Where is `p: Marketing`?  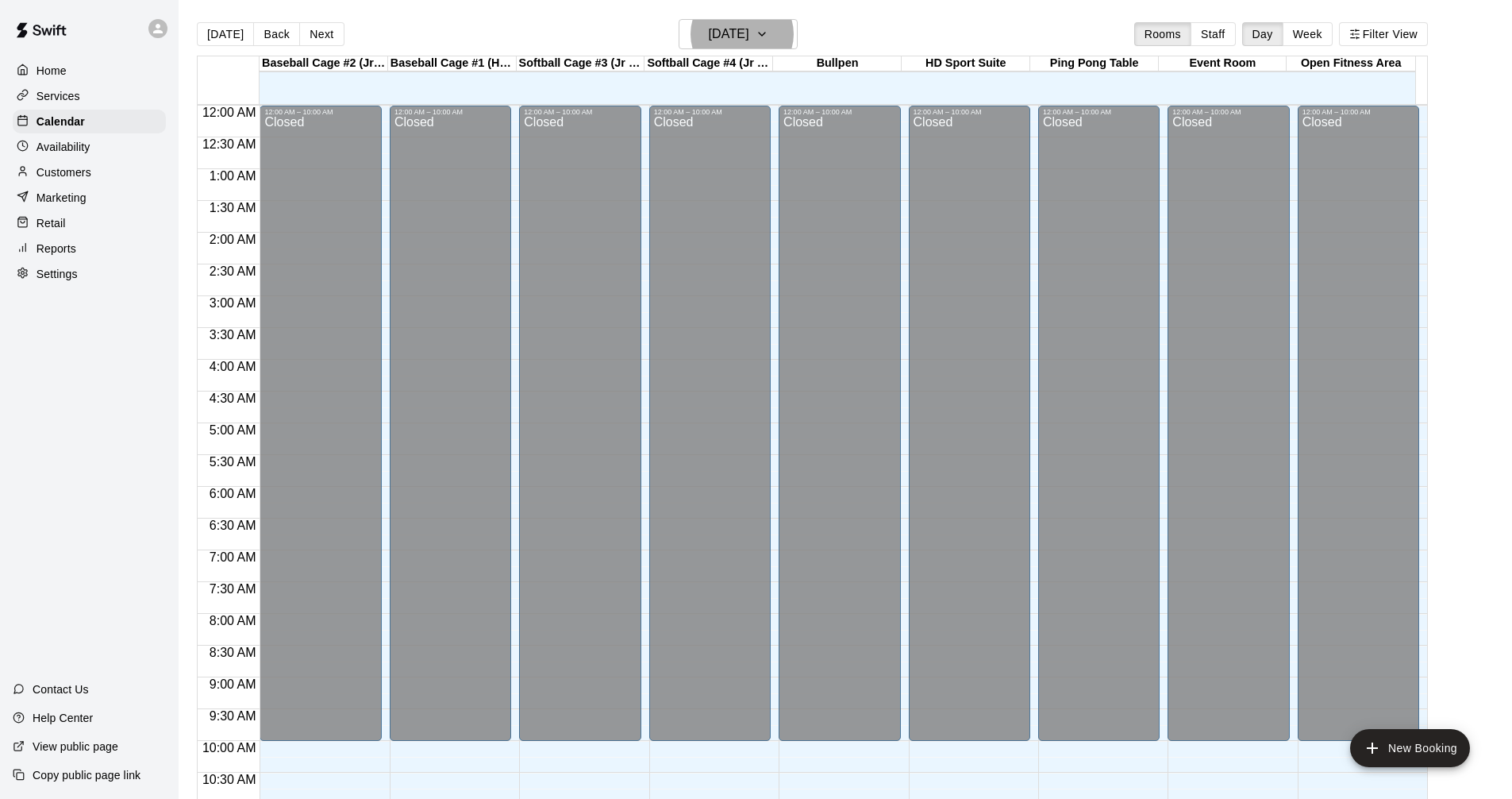 p: Marketing is located at coordinates (61, 198).